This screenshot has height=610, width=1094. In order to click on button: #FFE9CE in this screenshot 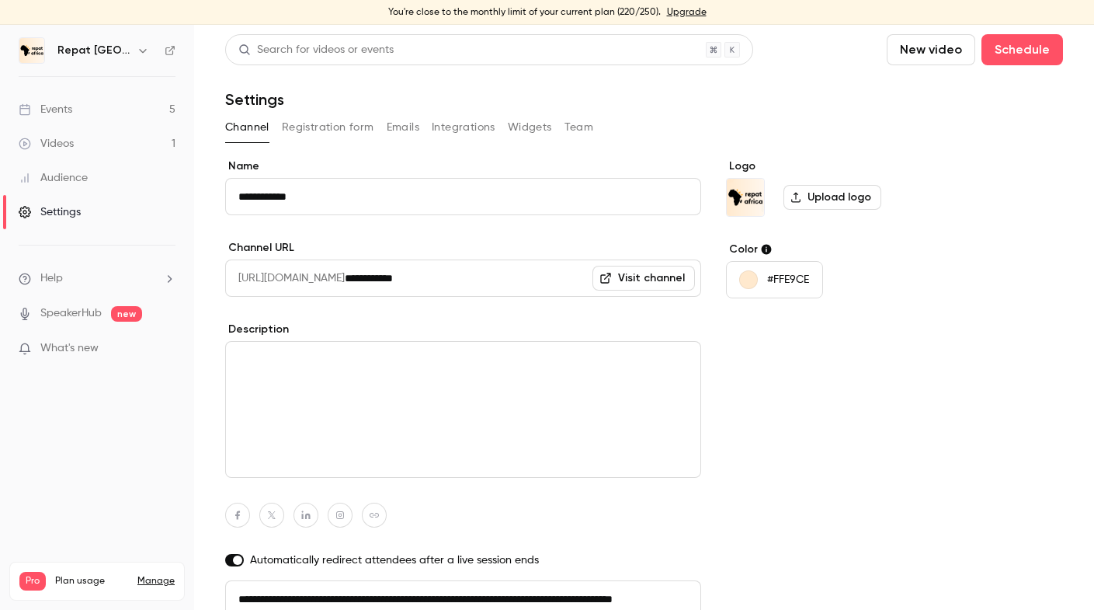, I will do `click(774, 280)`.